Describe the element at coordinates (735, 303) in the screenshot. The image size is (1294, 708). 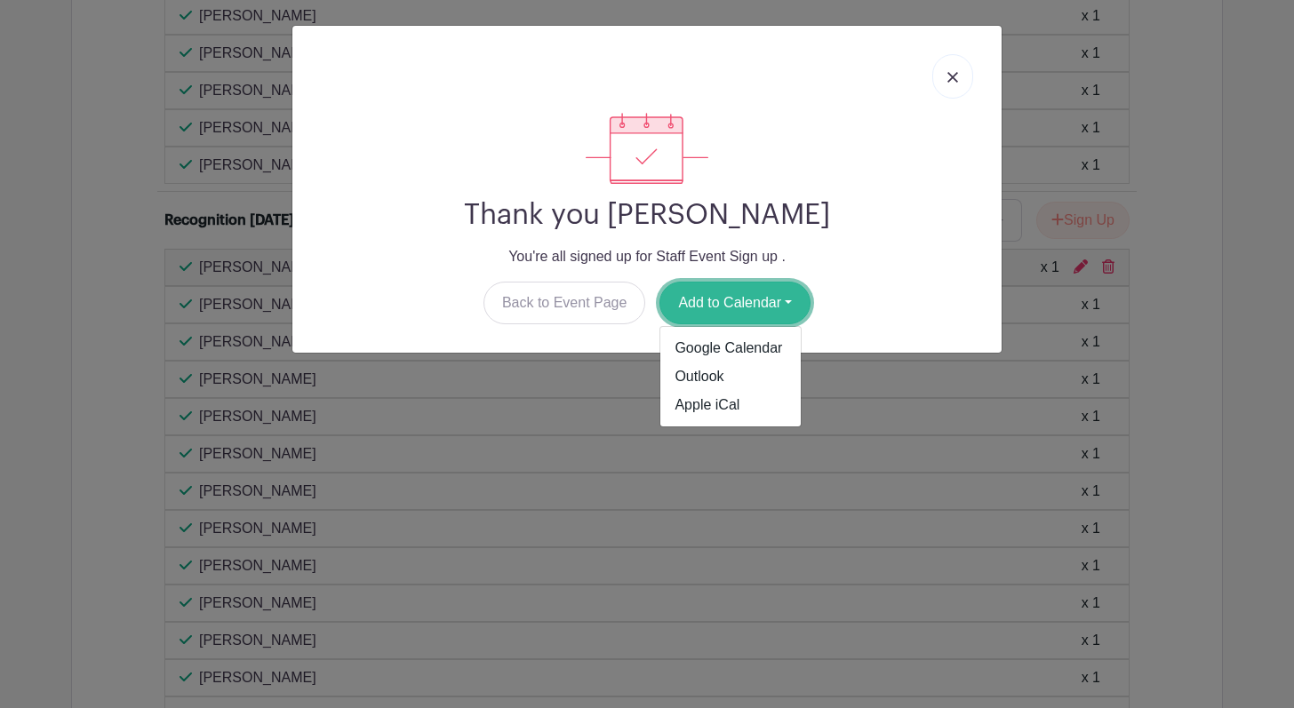
I see `button: Add to Calendar` at that location.